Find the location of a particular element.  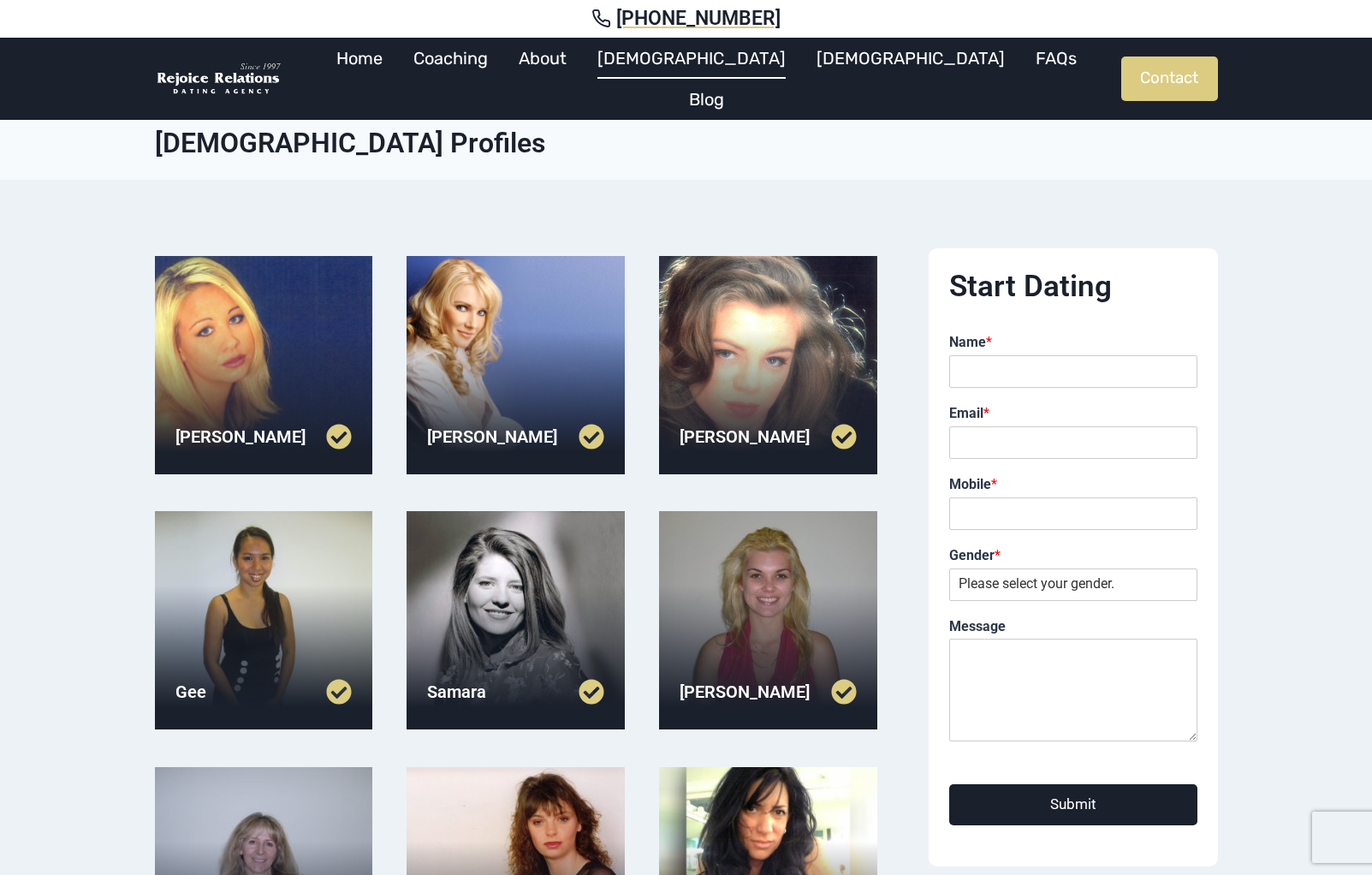

a: Coaching is located at coordinates (450, 58).